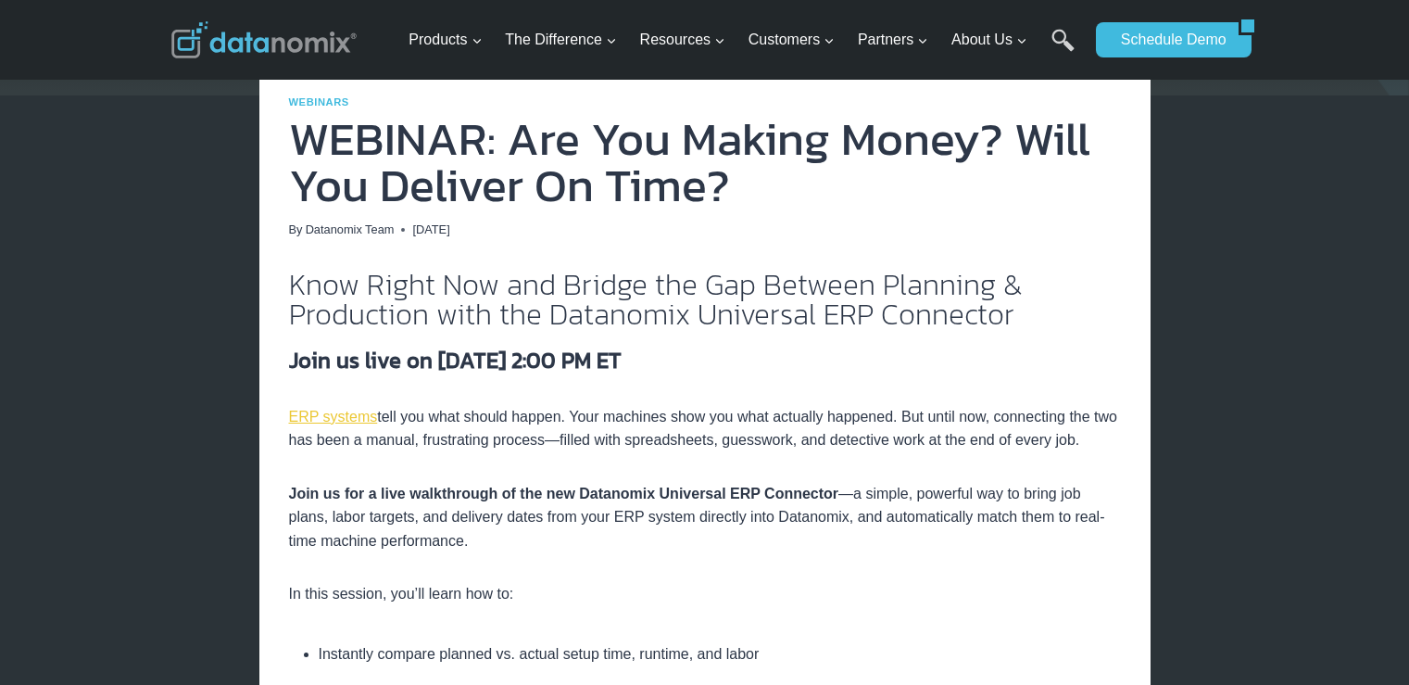 This screenshot has width=1409, height=685. Describe the element at coordinates (319, 102) in the screenshot. I see `a: Webinars` at that location.